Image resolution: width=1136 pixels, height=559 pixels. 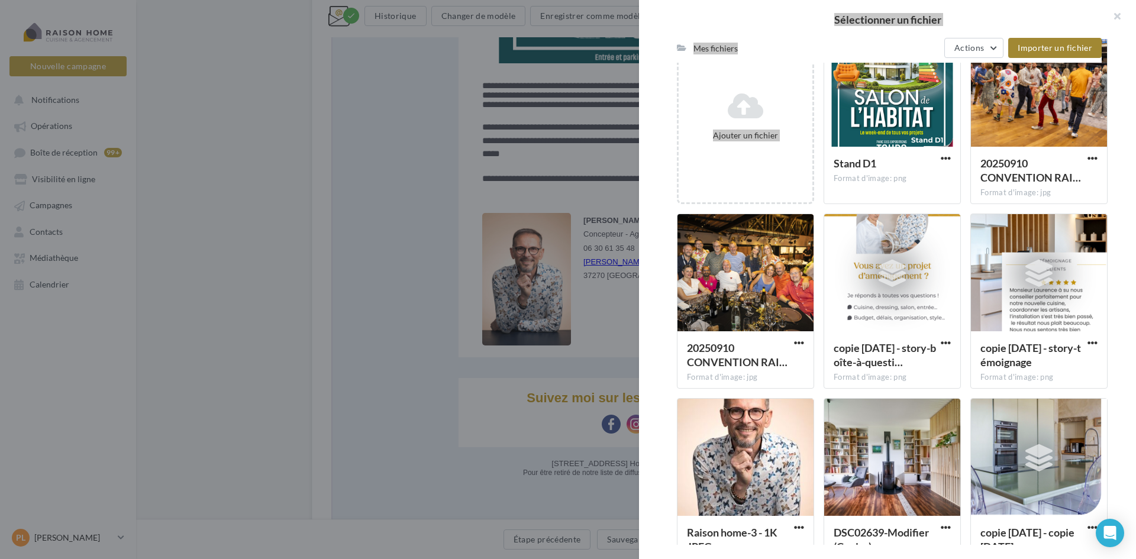 What do you see at coordinates (1031, 355) in the screenshot?
I see `span: copie 27-09-2025 - story-témoignage` at bounding box center [1031, 355].